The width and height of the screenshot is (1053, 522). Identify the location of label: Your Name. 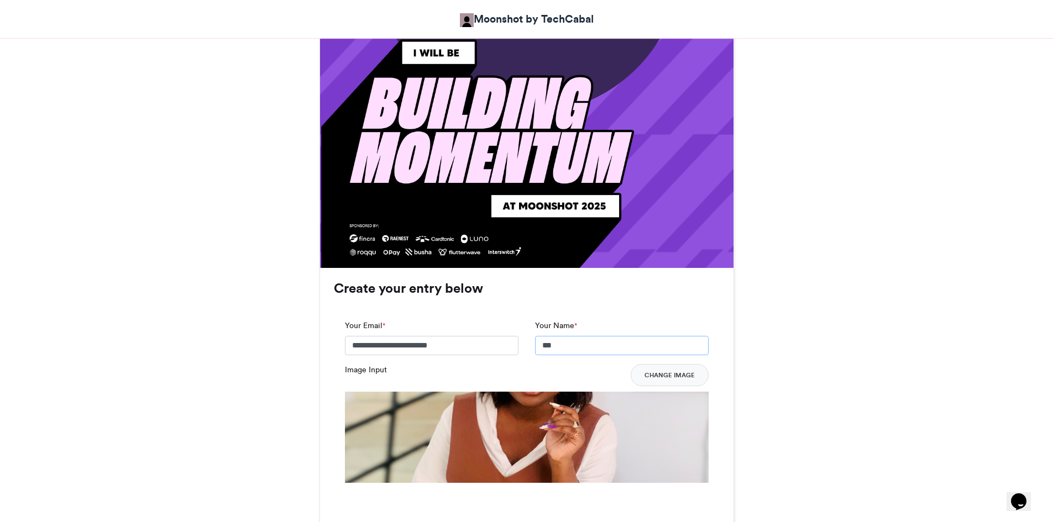
(556, 326).